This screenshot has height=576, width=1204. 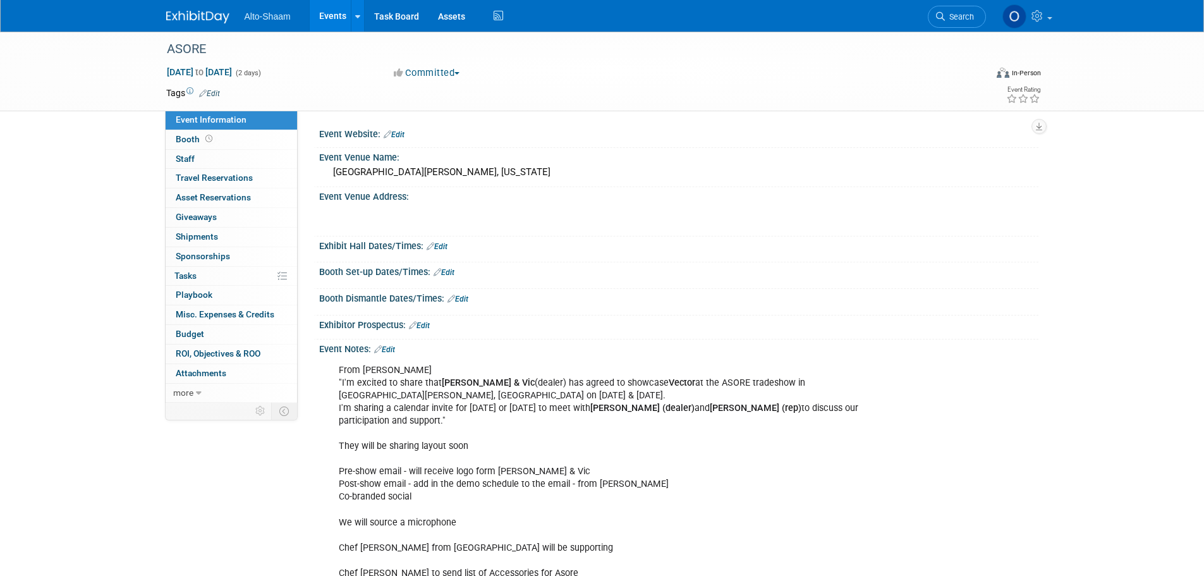 I want to click on span: Sponsorships, so click(x=203, y=256).